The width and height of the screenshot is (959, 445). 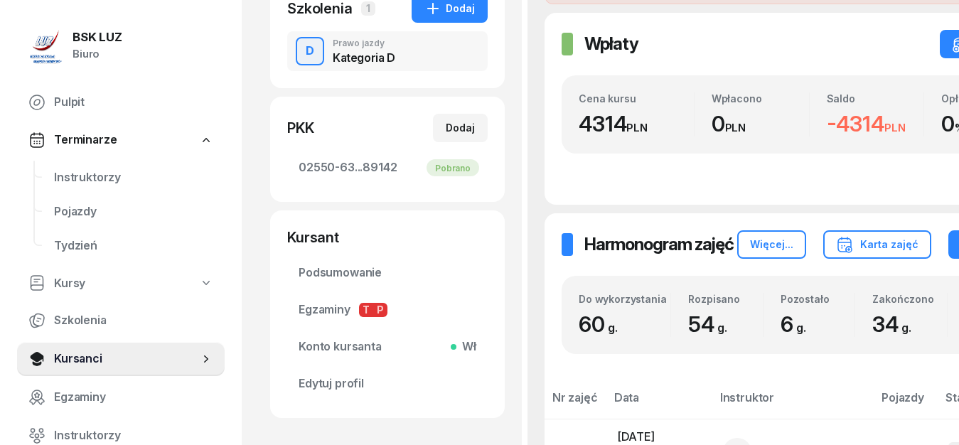 I want to click on span: 02550-63...89142, so click(x=388, y=168).